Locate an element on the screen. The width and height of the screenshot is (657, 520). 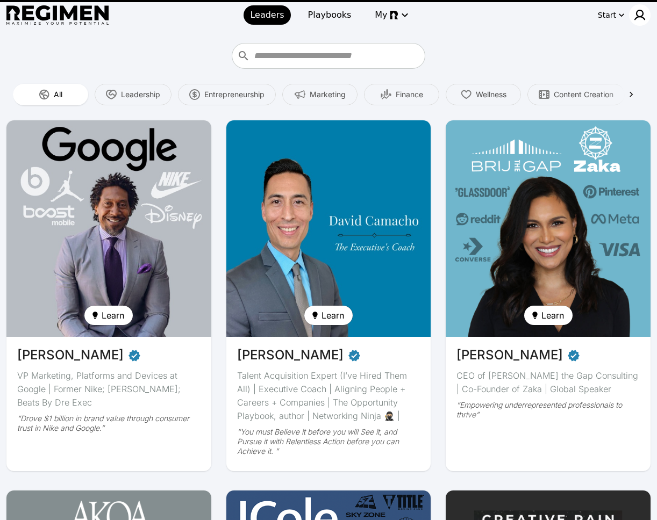
button: Start is located at coordinates (611, 15).